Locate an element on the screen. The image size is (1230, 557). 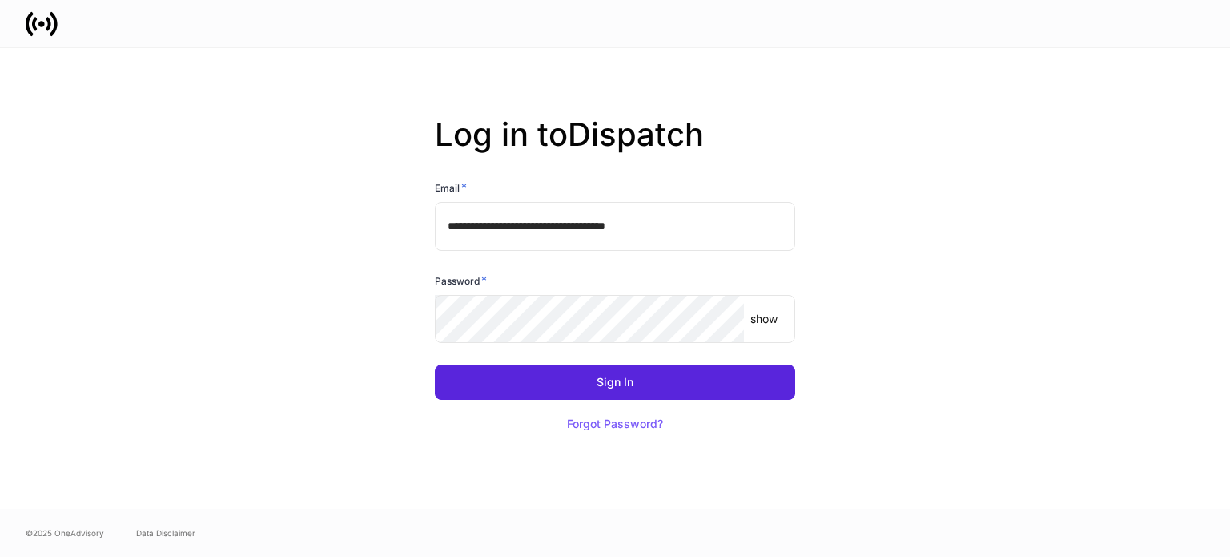
div: Forgot Password? is located at coordinates (615, 424).